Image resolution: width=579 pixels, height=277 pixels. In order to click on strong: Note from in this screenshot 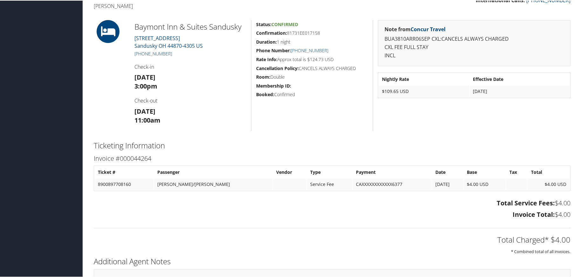, I will do `click(415, 29)`.